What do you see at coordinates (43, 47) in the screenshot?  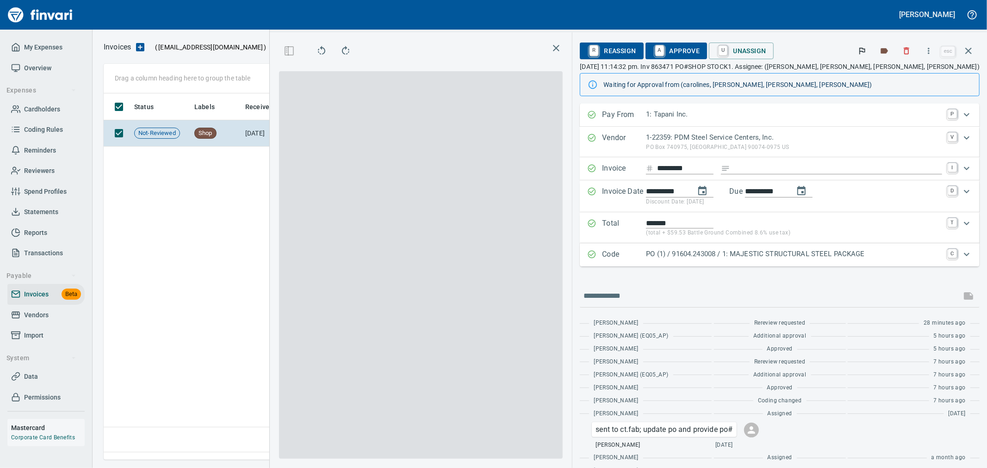 I see `span: My Expenses` at bounding box center [43, 47].